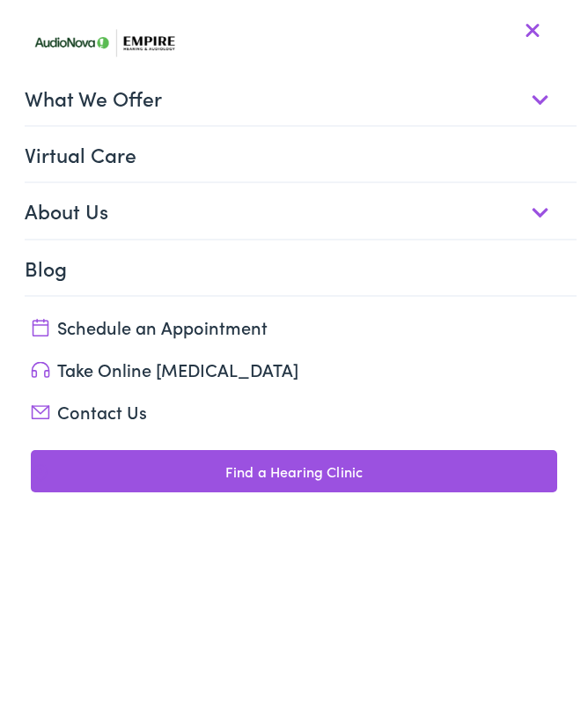 Image resolution: width=588 pixels, height=709 pixels. I want to click on a: Blog, so click(300, 268).